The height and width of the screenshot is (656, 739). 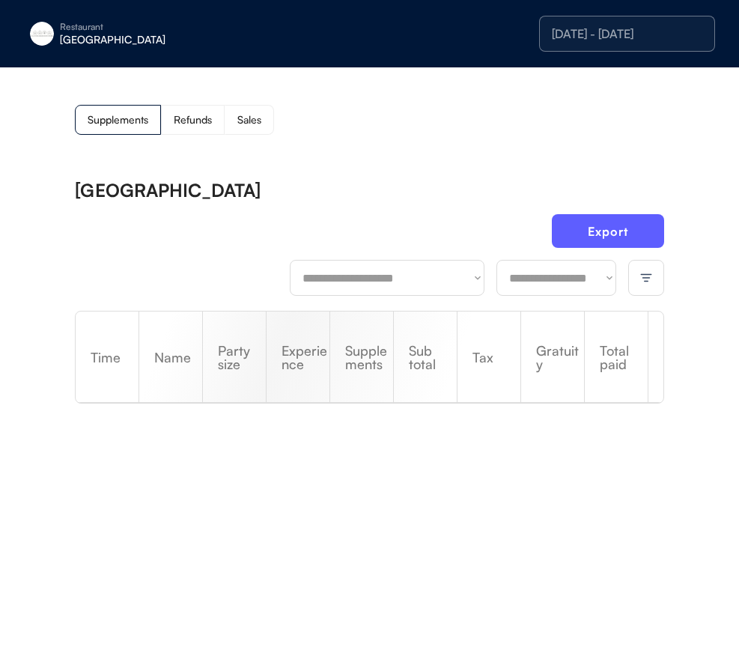 What do you see at coordinates (608, 231) in the screenshot?
I see `button: Export` at bounding box center [608, 231].